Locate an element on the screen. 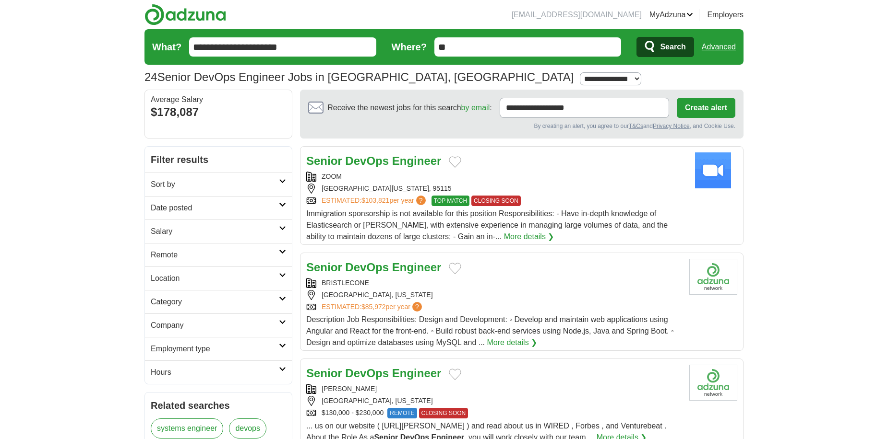 Image resolution: width=888 pixels, height=439 pixels. a: T&Cs is located at coordinates (636, 126).